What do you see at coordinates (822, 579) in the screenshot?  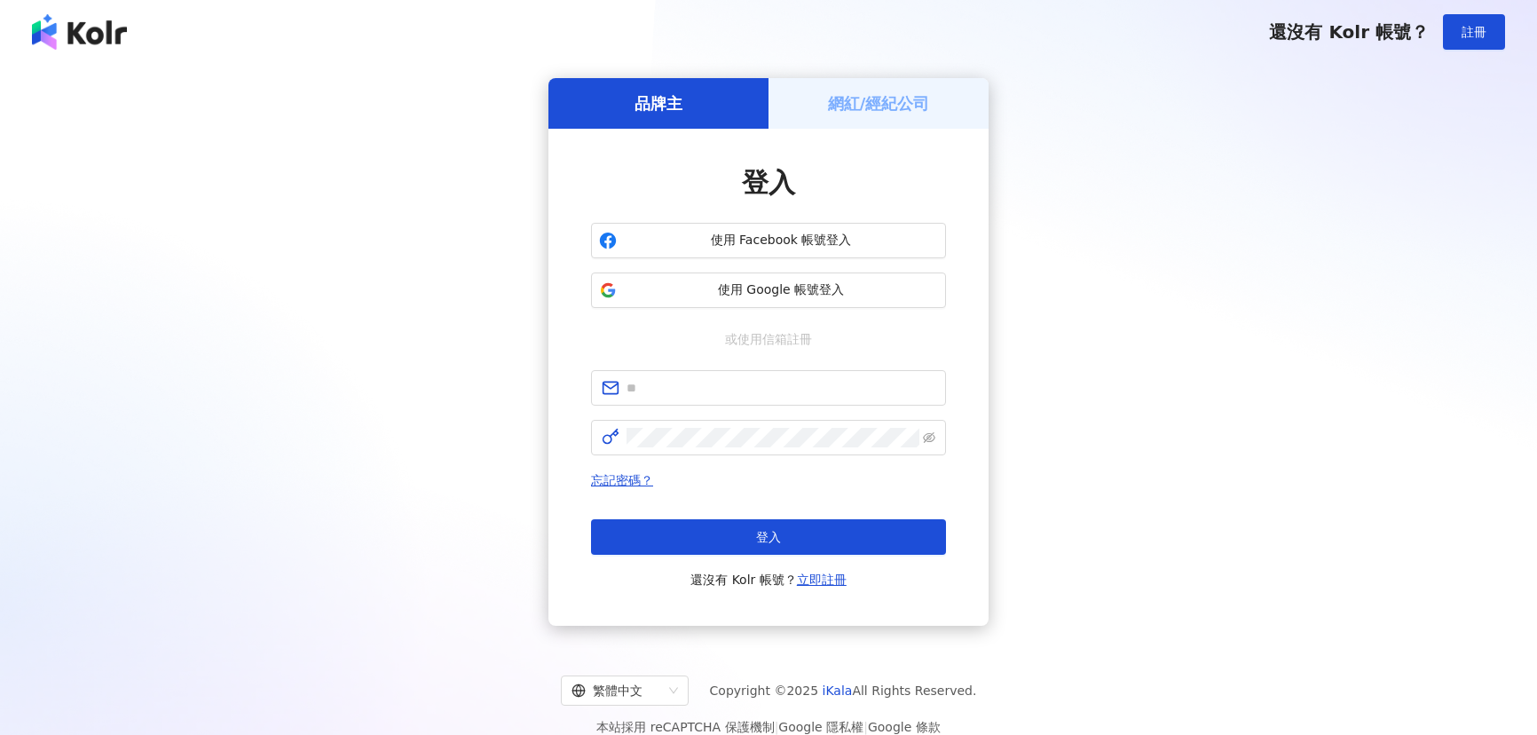 I see `a: 立即註冊` at bounding box center [822, 579].